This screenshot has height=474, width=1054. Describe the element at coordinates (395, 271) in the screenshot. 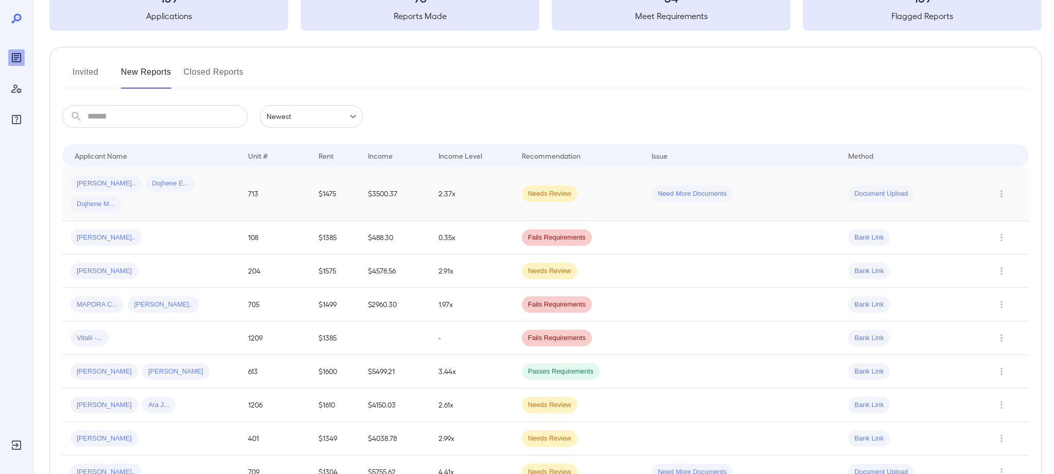

I see `td: $4578.56` at that location.